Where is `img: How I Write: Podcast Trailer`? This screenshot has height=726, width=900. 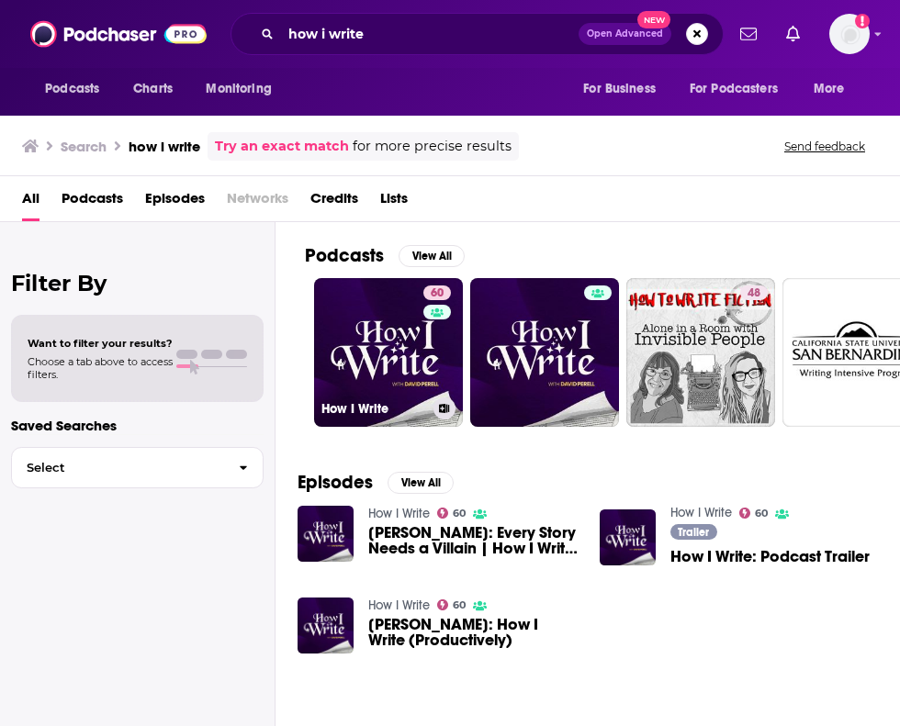 img: How I Write: Podcast Trailer is located at coordinates (627, 537).